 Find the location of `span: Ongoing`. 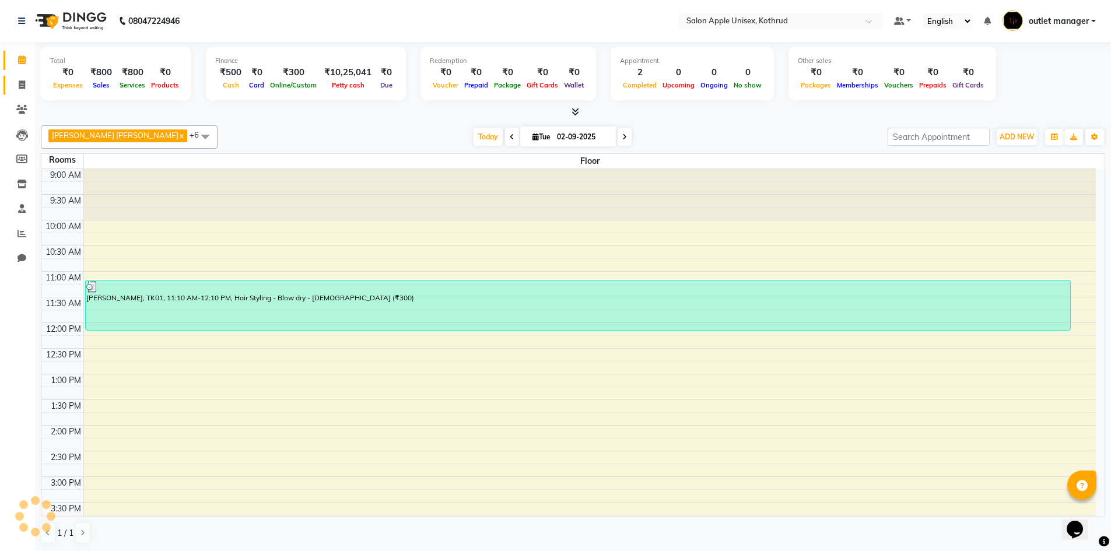

span: Ongoing is located at coordinates (714, 85).